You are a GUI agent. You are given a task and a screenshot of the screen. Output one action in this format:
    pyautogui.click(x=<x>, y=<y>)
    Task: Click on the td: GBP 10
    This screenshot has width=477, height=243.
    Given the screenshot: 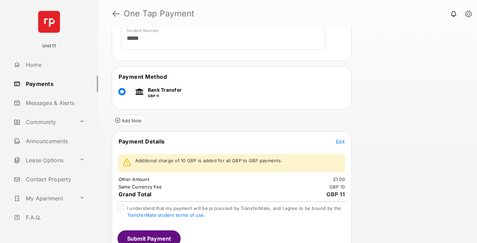 What is the action you would take?
    pyautogui.click(x=337, y=187)
    